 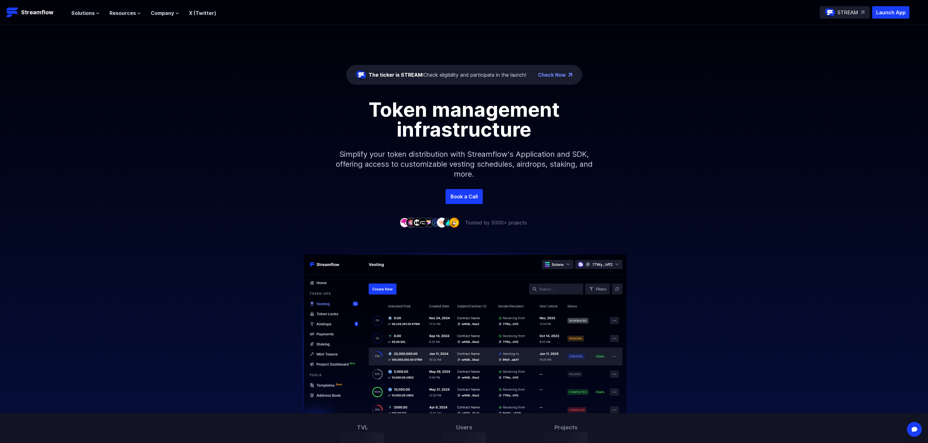 What do you see at coordinates (417, 222) in the screenshot?
I see `img: company-3` at bounding box center [417, 222].